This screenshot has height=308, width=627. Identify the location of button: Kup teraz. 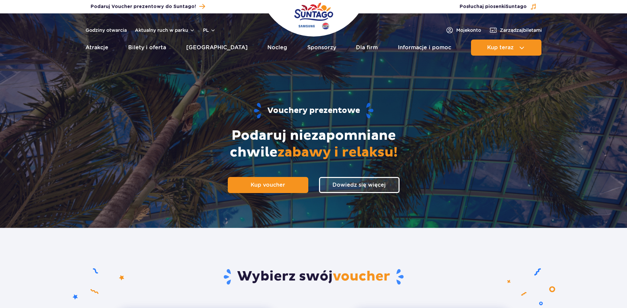
(506, 48).